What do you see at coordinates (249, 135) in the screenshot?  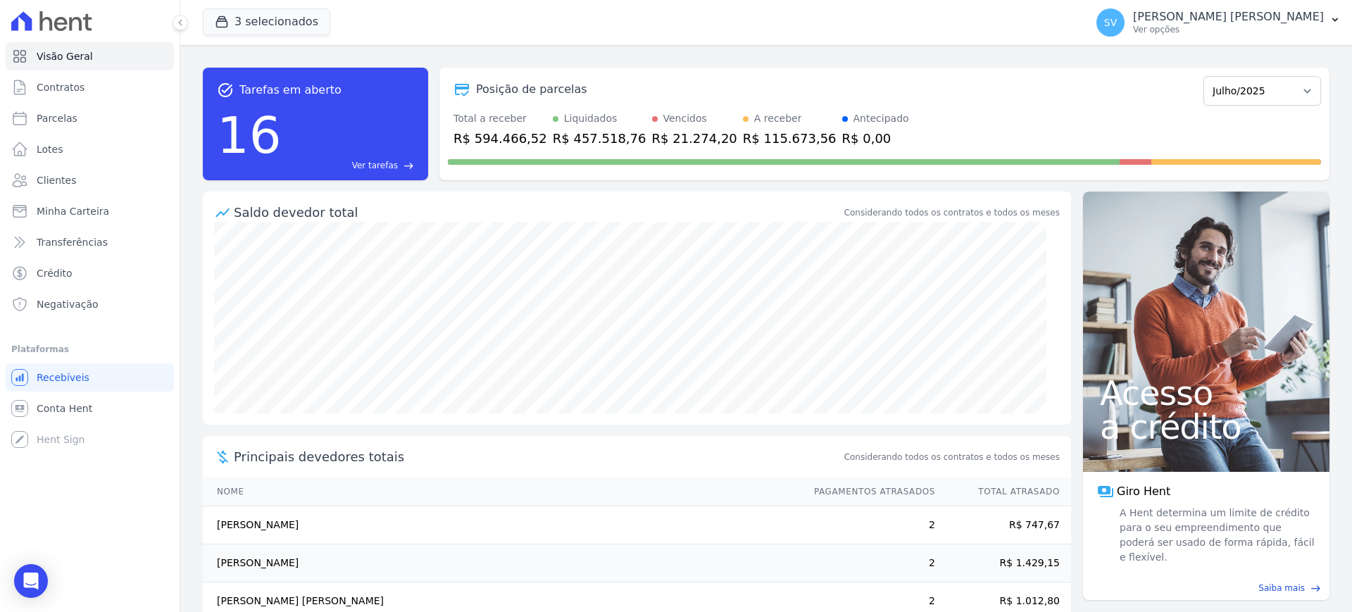 I see `div: 16` at bounding box center [249, 135].